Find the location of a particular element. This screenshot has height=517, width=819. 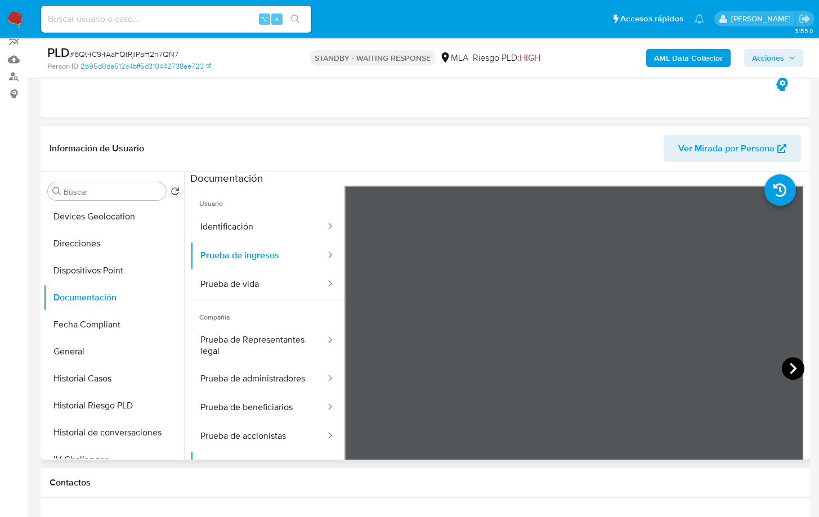

button: Direcciones is located at coordinates (114, 244).